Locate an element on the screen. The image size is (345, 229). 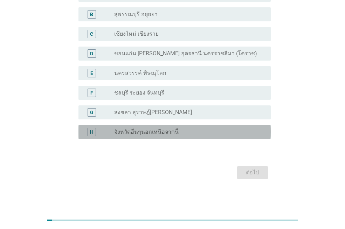
div: B is located at coordinates (91, 14).